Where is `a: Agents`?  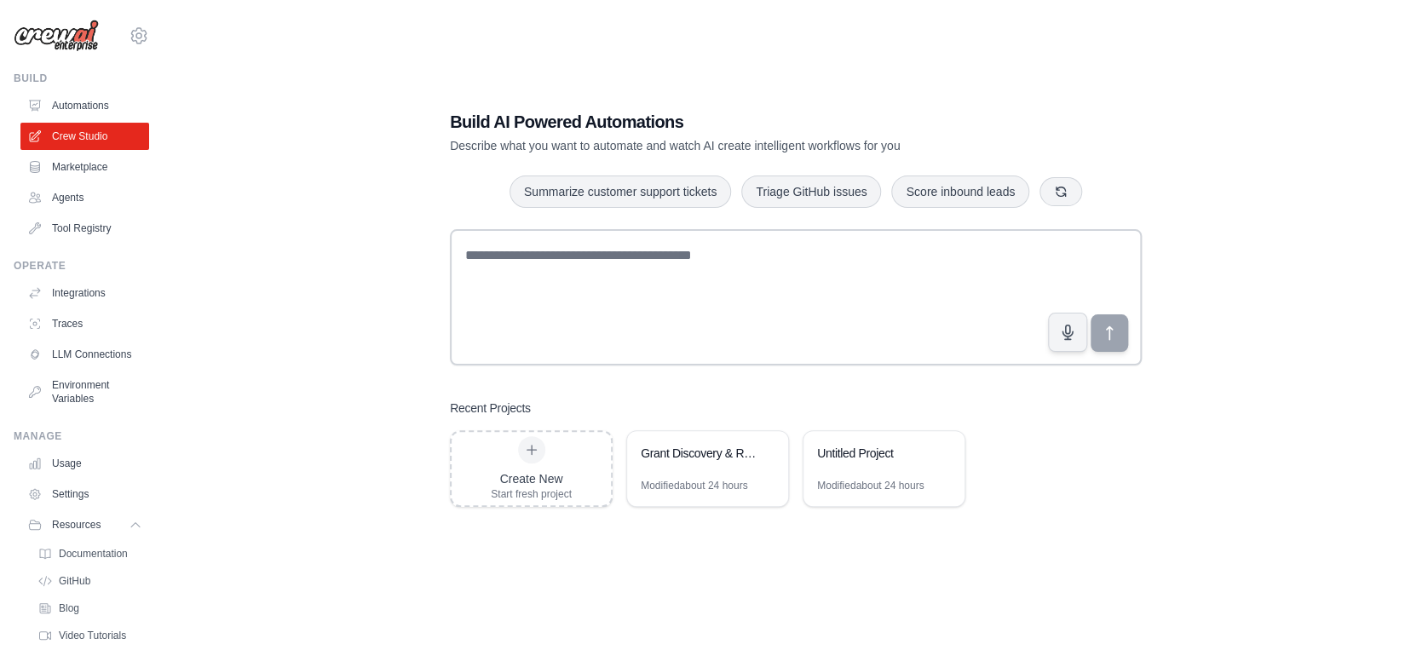
a: Agents is located at coordinates (84, 198).